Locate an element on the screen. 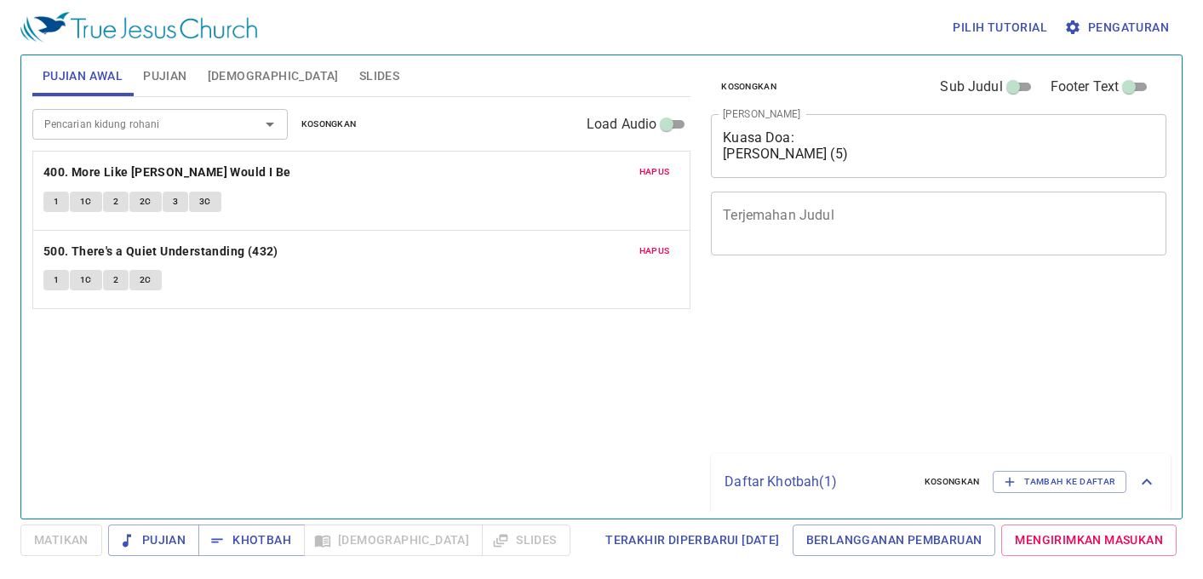 This screenshot has width=1203, height=579. img: True Jesus Church is located at coordinates (139, 27).